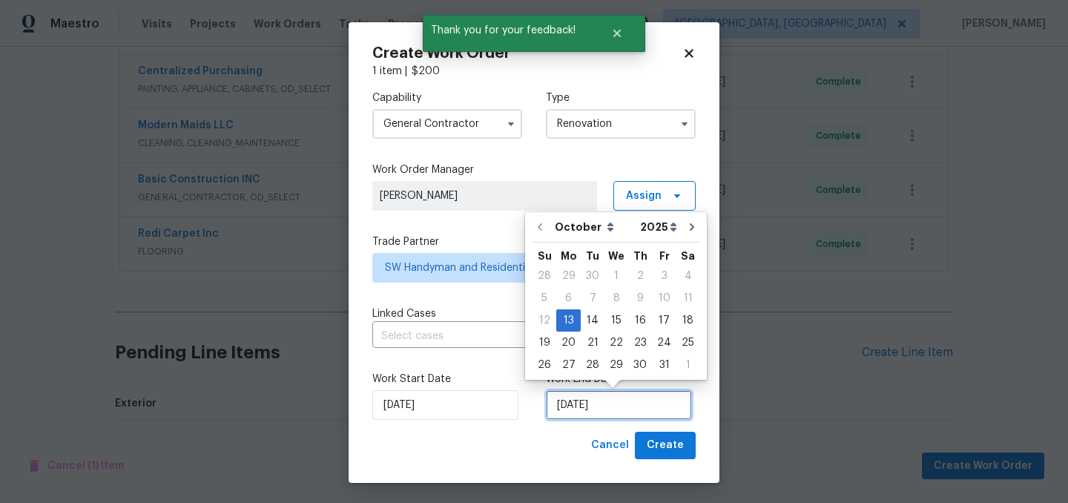  What do you see at coordinates (545, 256) in the screenshot?
I see `abbr: Sunday` at bounding box center [545, 256].